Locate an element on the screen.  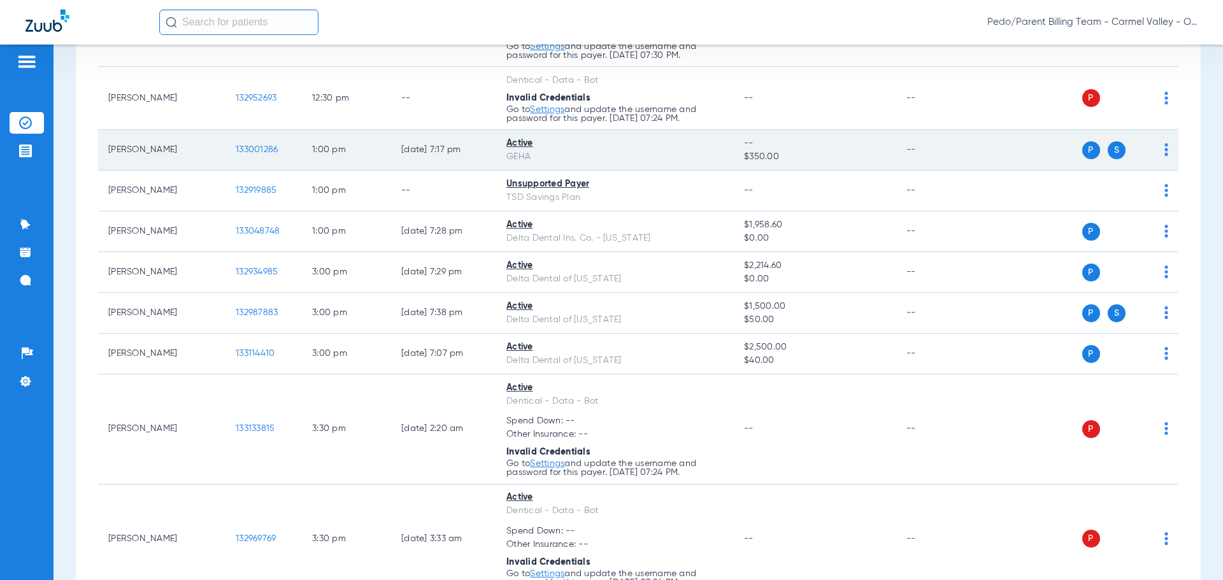
span: $1,500.00 is located at coordinates (815, 306).